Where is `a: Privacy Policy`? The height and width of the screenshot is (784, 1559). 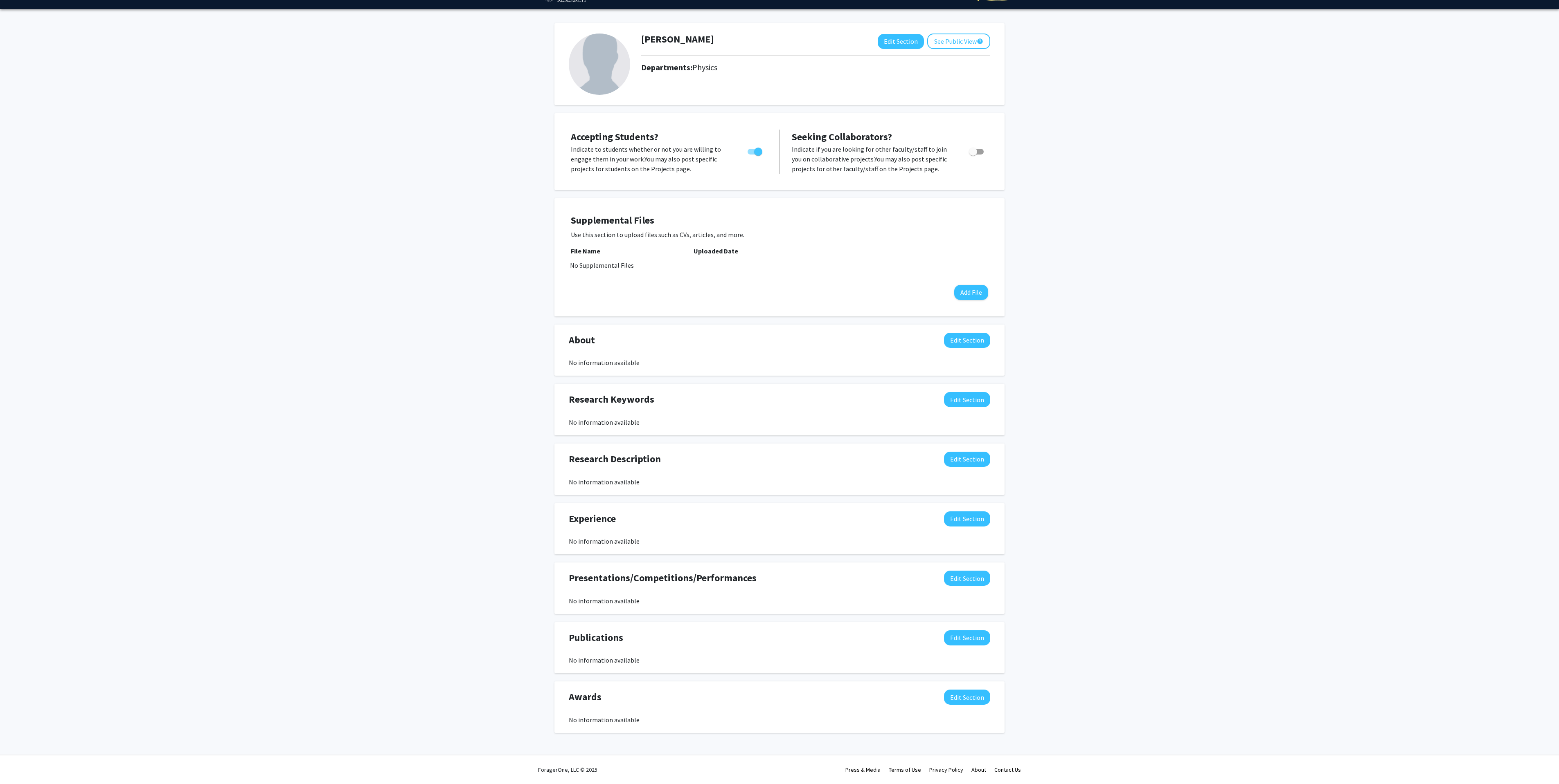 a: Privacy Policy is located at coordinates (946, 770).